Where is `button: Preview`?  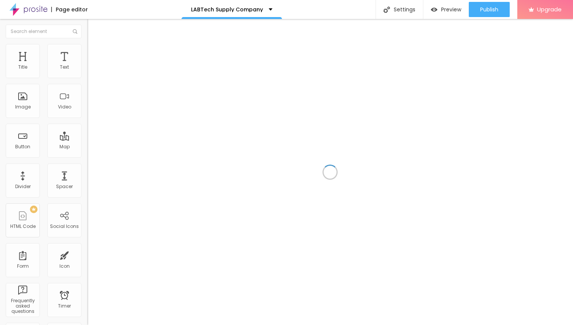
button: Preview is located at coordinates (446, 9).